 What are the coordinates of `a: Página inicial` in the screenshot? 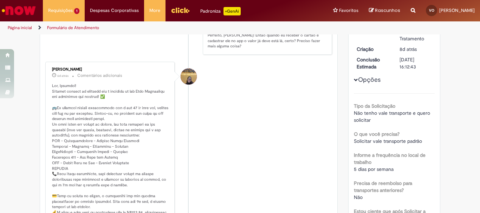 It's located at (20, 28).